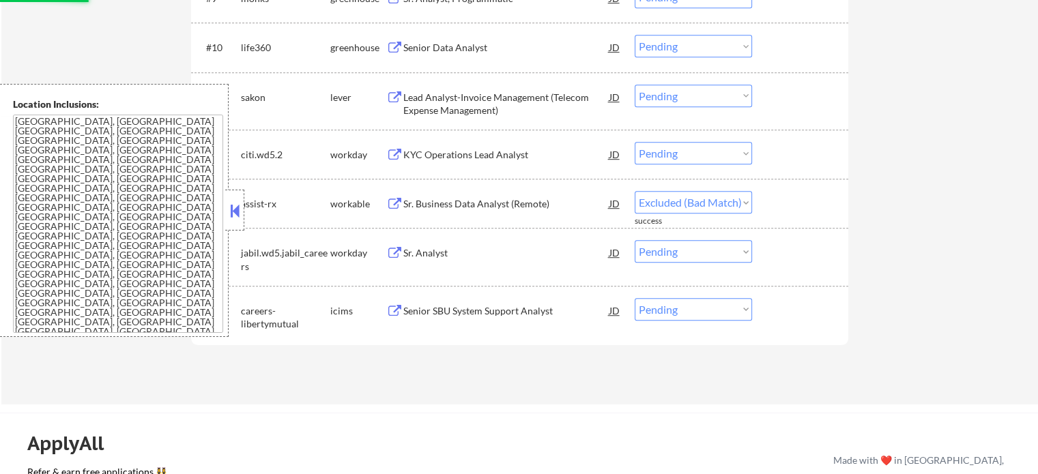 The image size is (1038, 474). Describe the element at coordinates (285, 259) in the screenshot. I see `div: jabil.wd5.jabil_careers` at that location.